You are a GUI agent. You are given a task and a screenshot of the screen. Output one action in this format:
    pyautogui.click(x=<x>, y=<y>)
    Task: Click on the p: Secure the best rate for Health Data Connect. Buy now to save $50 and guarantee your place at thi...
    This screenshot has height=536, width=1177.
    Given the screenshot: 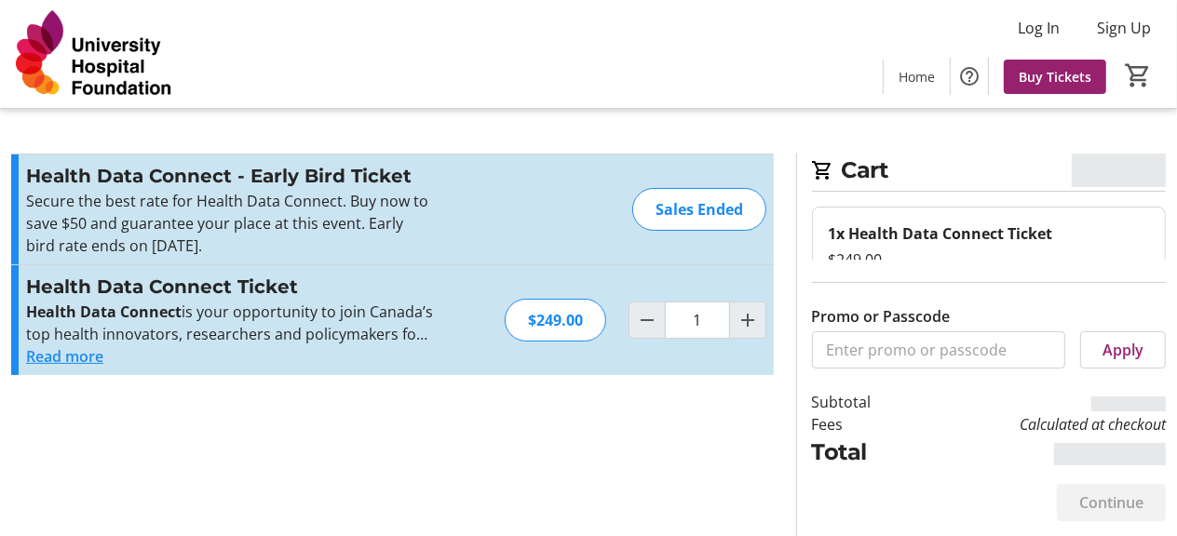 What is the action you would take?
    pyautogui.click(x=229, y=223)
    